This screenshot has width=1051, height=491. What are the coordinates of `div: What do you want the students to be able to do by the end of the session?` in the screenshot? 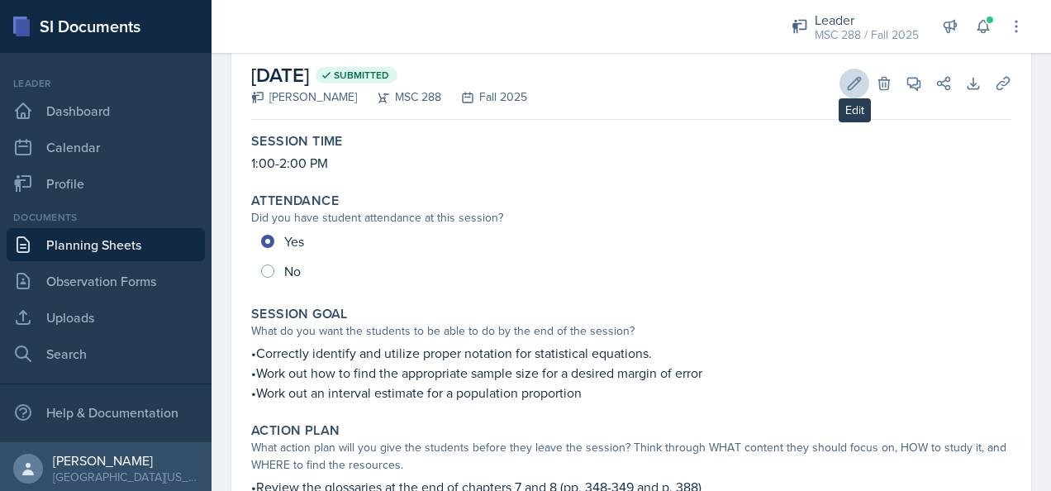 It's located at (631, 330).